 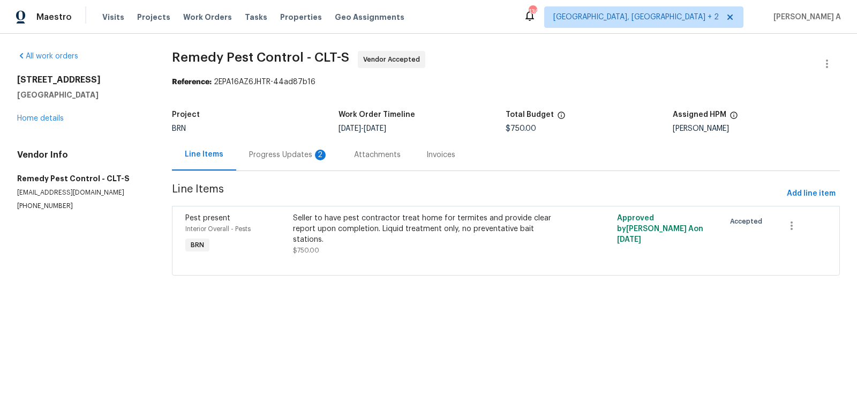 I want to click on span: Add line item, so click(x=811, y=193).